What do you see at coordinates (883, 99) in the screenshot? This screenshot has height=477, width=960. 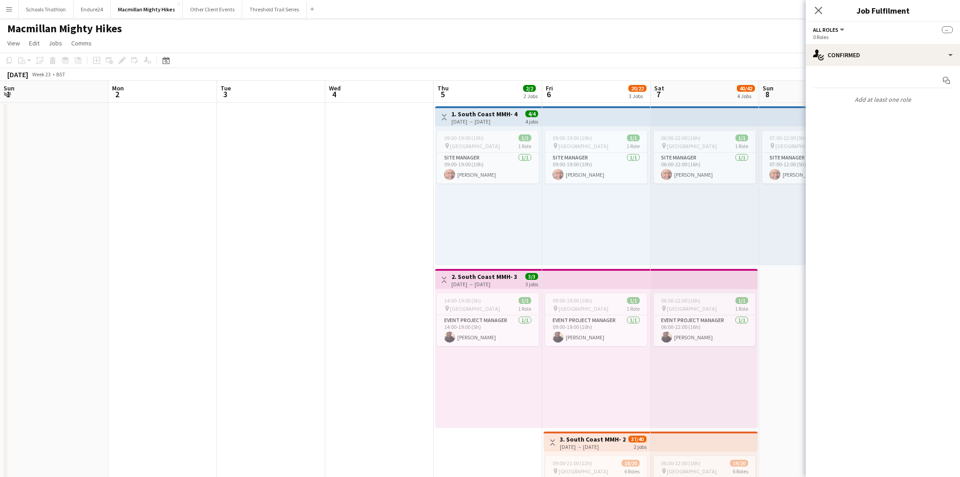 I see `p: Add at least one role` at bounding box center [883, 99].